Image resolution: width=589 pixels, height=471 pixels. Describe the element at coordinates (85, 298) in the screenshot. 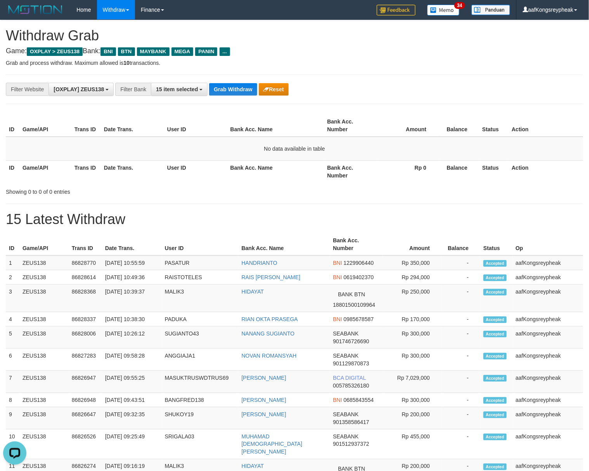

I see `td: 86828368` at that location.